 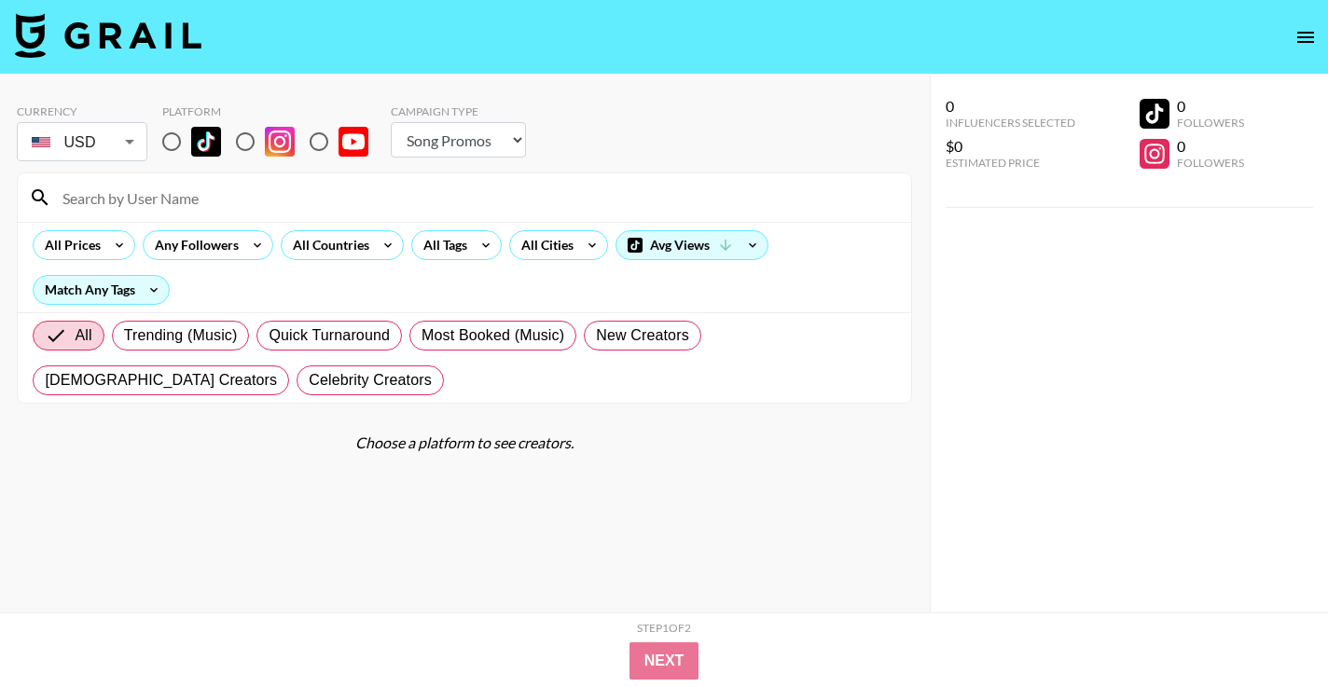 What do you see at coordinates (329, 336) in the screenshot?
I see `span: Quick Turnaround` at bounding box center [329, 336].